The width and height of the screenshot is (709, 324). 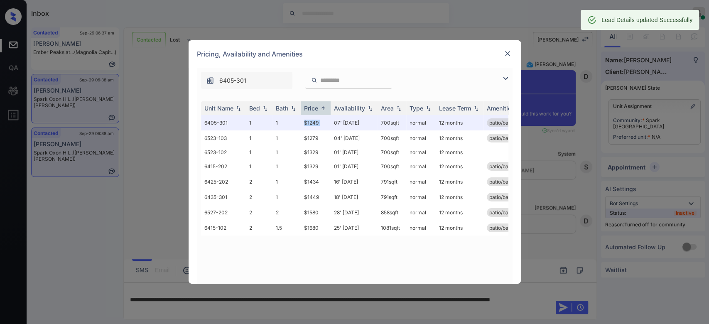 What do you see at coordinates (219, 108) in the screenshot?
I see `div: Unit Name` at bounding box center [219, 108].